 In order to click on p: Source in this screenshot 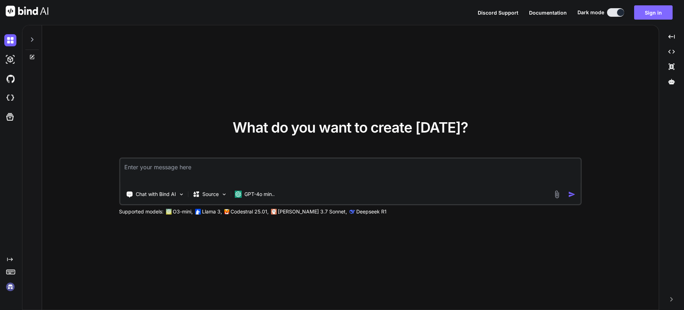, I will do `click(211, 194)`.